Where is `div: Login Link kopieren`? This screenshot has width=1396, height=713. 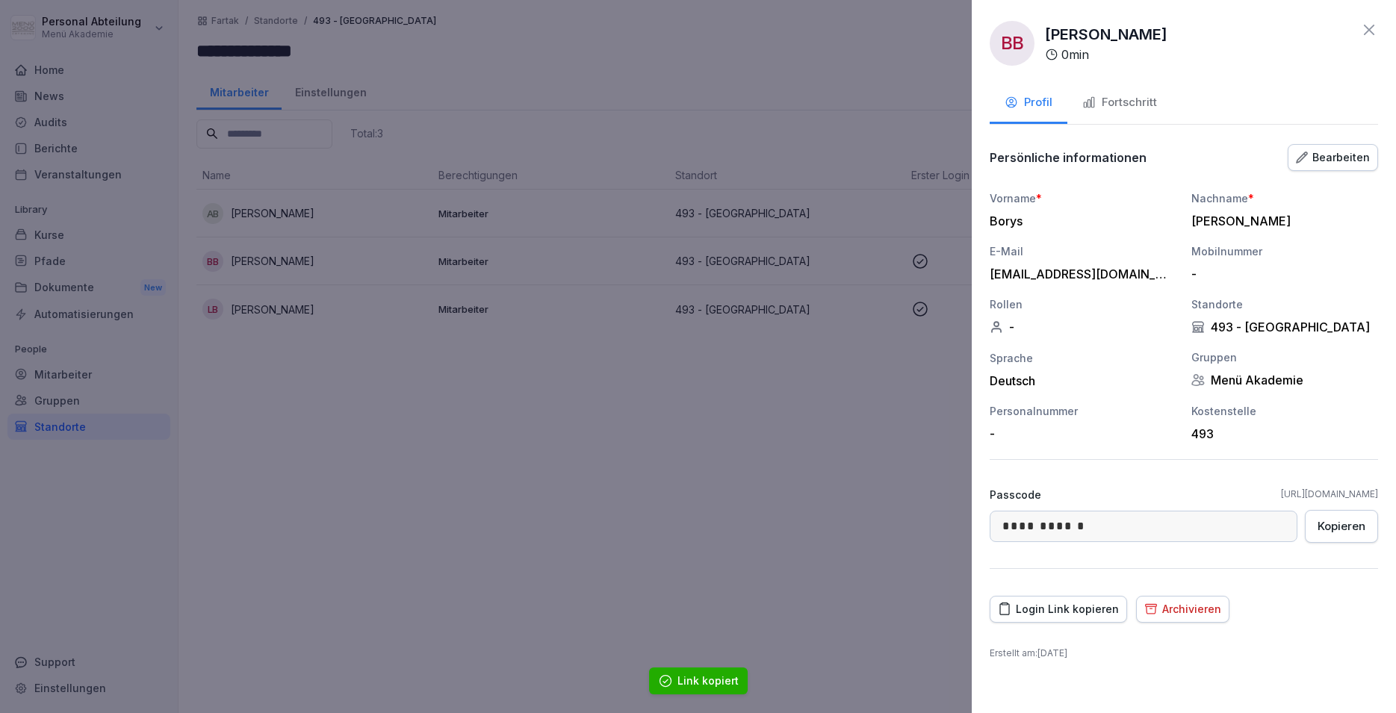 div: Login Link kopieren is located at coordinates (1058, 609).